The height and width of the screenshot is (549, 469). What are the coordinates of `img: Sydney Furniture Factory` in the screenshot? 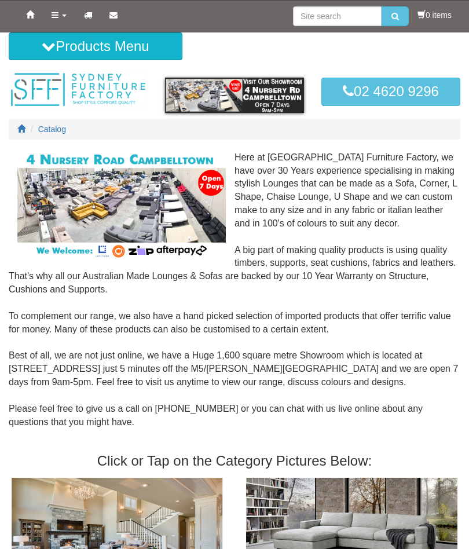 It's located at (78, 90).